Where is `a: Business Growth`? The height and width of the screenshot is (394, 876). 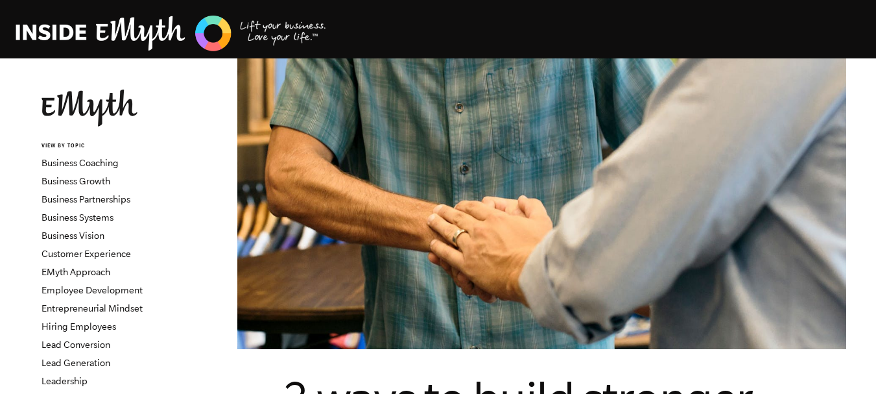
a: Business Growth is located at coordinates (76, 181).